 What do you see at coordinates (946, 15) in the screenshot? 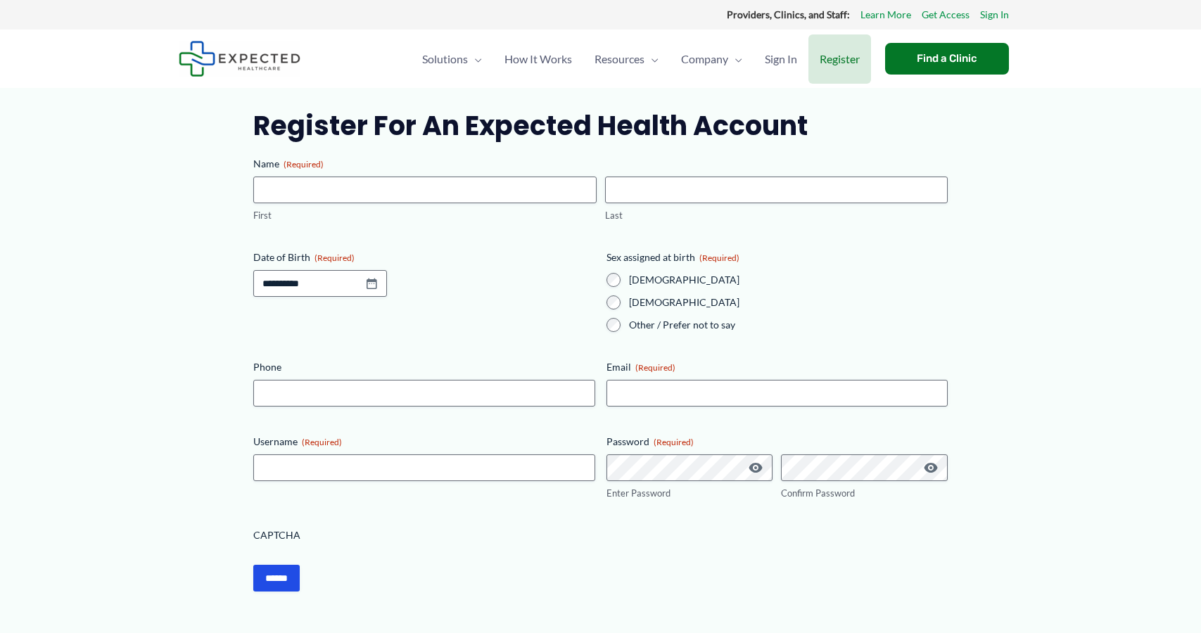
I see `a: Get Access` at bounding box center [946, 15].